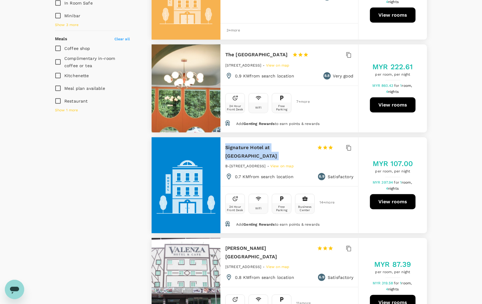 The width and height of the screenshot is (482, 304). Describe the element at coordinates (77, 48) in the screenshot. I see `span: Coffee shop` at that location.